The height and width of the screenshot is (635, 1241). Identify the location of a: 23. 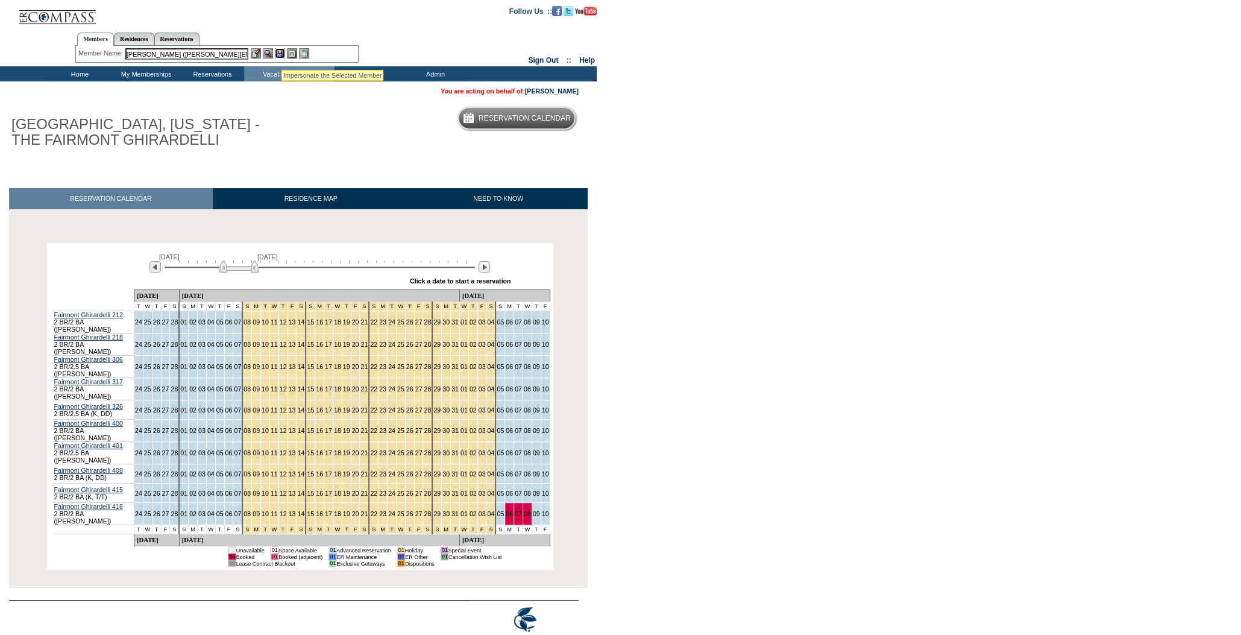
(383, 322).